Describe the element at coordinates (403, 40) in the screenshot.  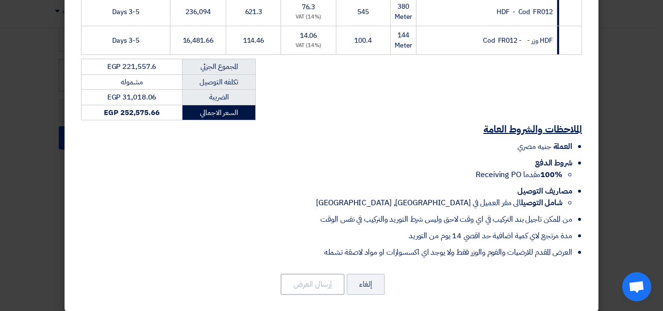
I see `span: 144 Meter` at that location.